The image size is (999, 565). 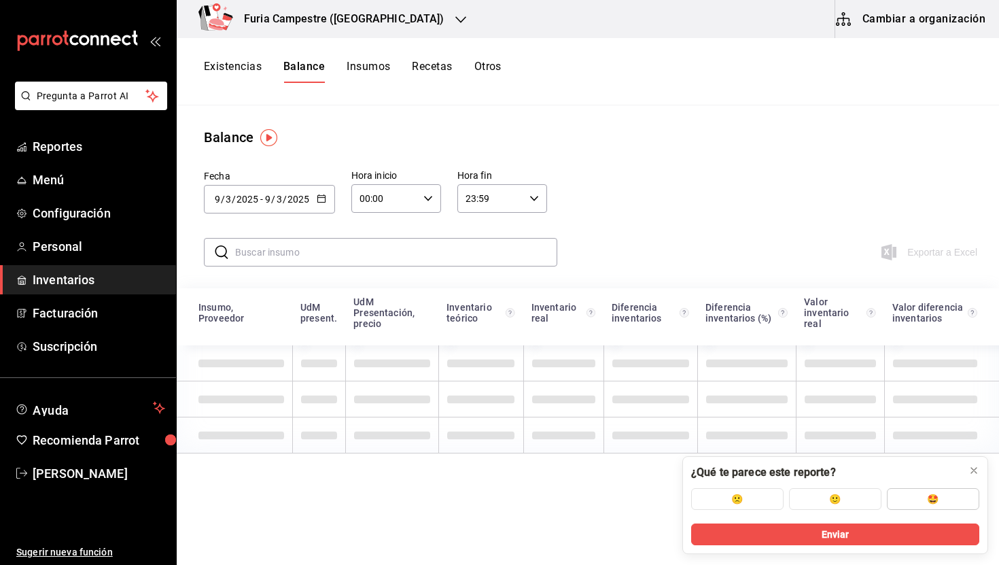 I want to click on button: Pregunta a Parrot AI, so click(x=91, y=96).